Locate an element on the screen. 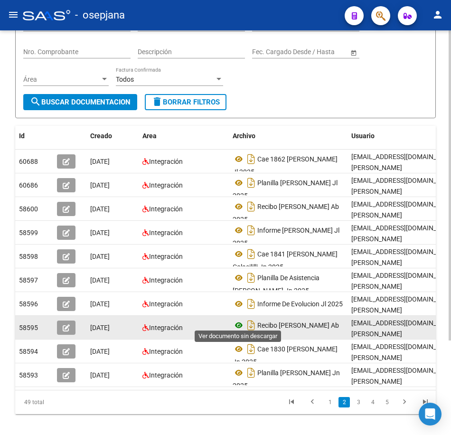 The width and height of the screenshot is (451, 435). button: Open calendar is located at coordinates (353, 52).